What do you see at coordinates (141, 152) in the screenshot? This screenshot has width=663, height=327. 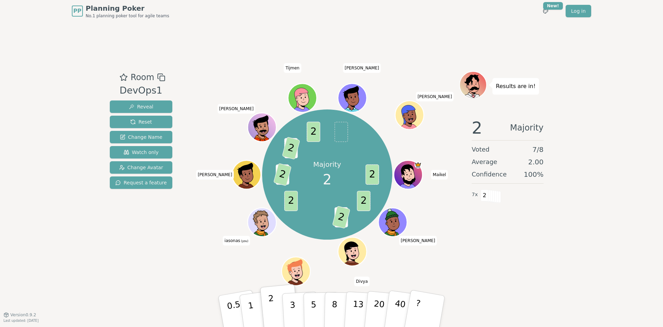 I see `span: Watch only` at bounding box center [141, 152].